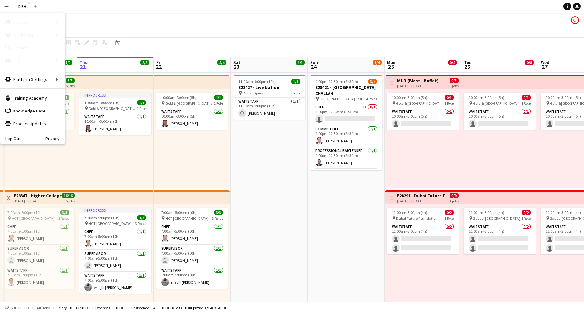 The width and height of the screenshot is (584, 313). I want to click on div: Pay, so click(33, 61).